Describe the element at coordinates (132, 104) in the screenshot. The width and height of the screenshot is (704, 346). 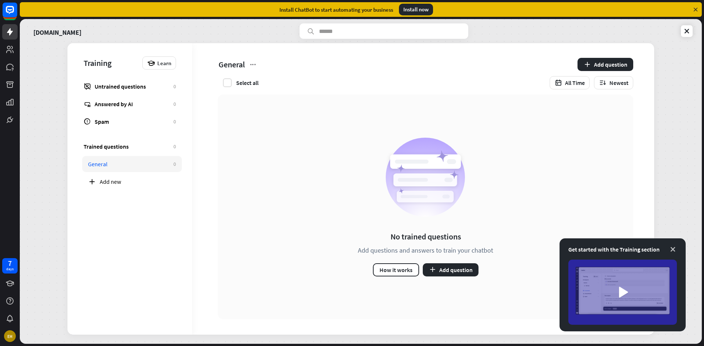
I see `div: Answered by AI` at that location.